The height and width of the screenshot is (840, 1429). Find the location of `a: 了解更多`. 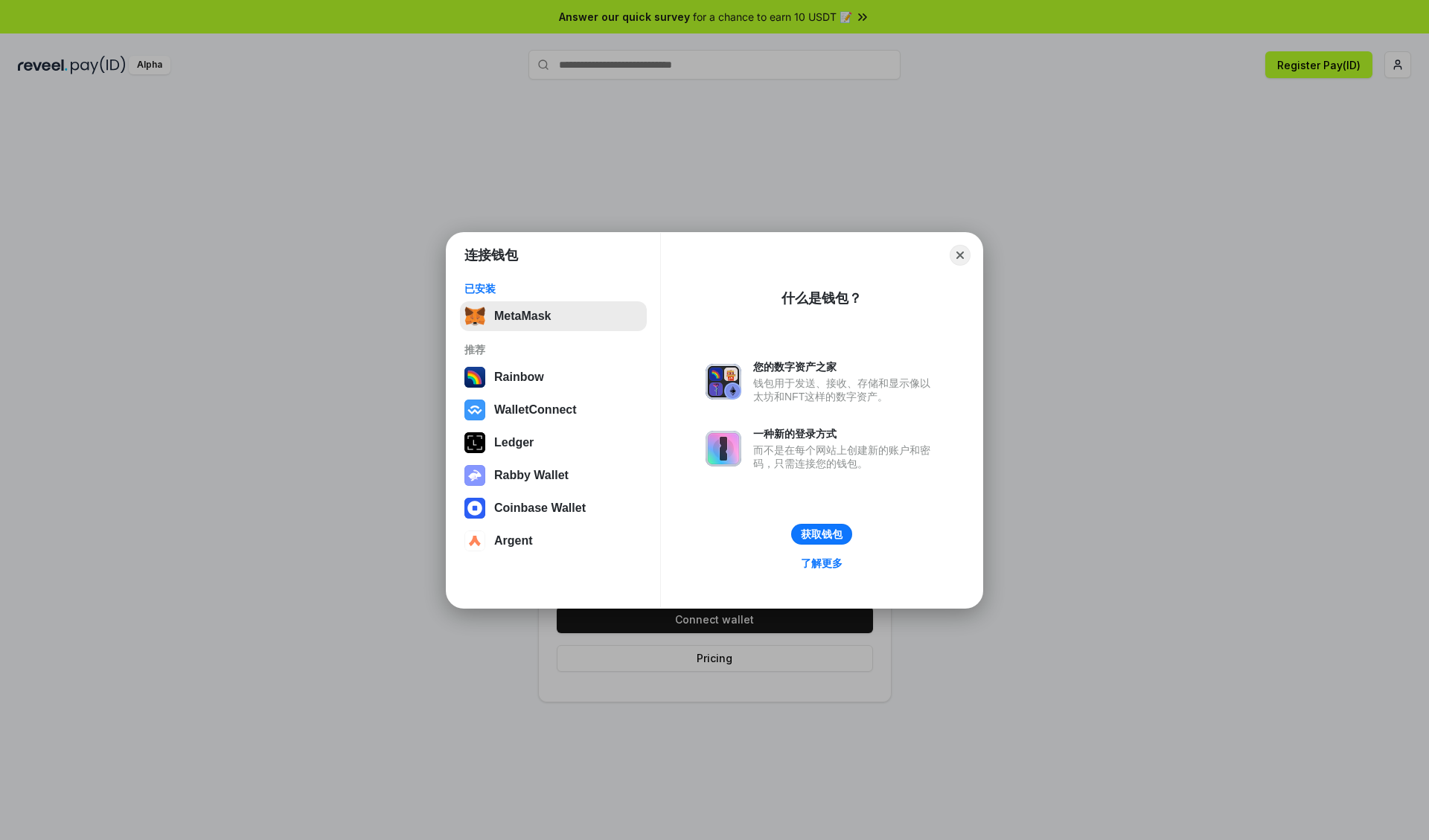

a: 了解更多 is located at coordinates (822, 563).